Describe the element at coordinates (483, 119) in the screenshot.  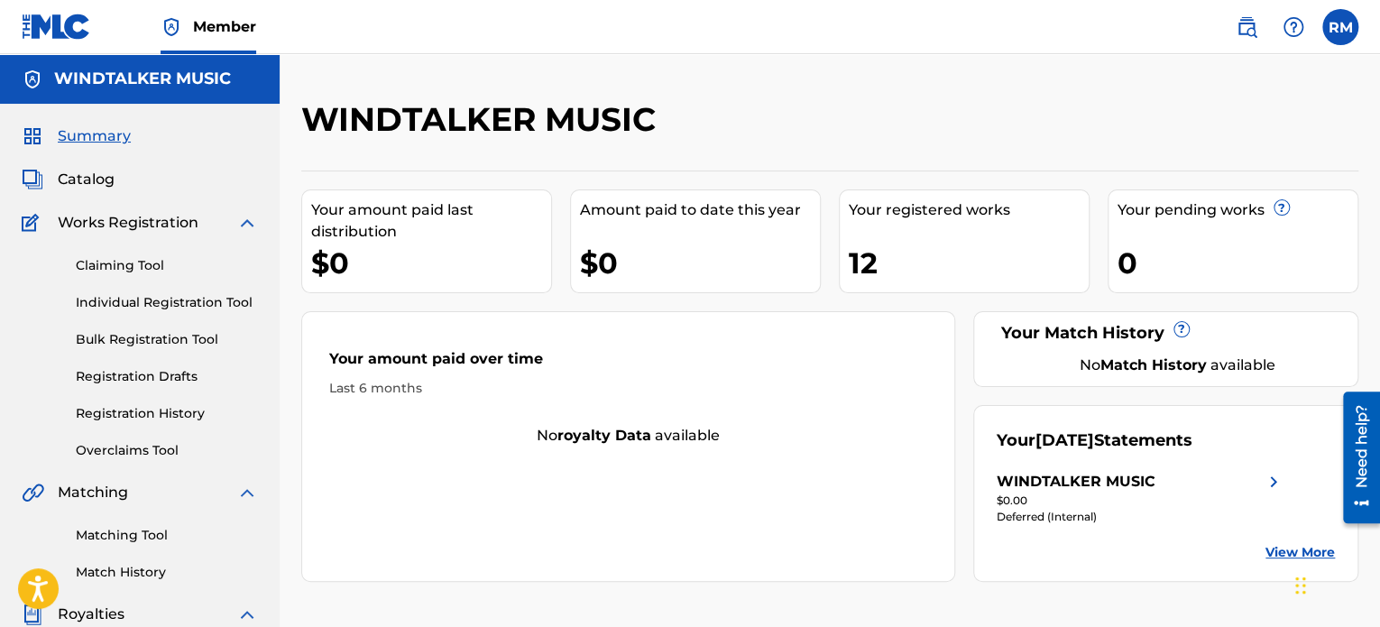
I see `h2: WINDTALKER MUSIC` at that location.